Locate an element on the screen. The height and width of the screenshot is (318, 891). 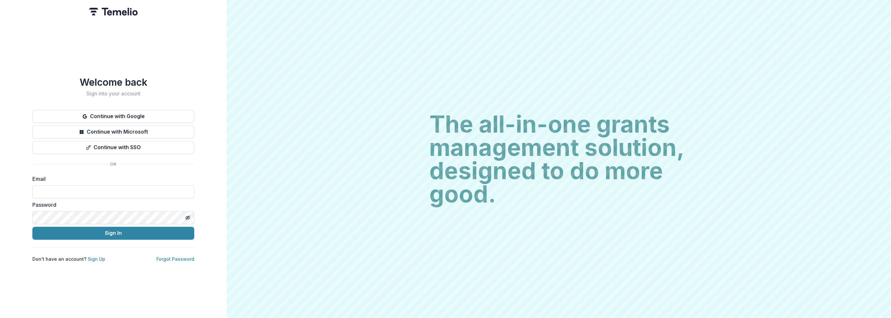
button: Continue with Google is located at coordinates (113, 117).